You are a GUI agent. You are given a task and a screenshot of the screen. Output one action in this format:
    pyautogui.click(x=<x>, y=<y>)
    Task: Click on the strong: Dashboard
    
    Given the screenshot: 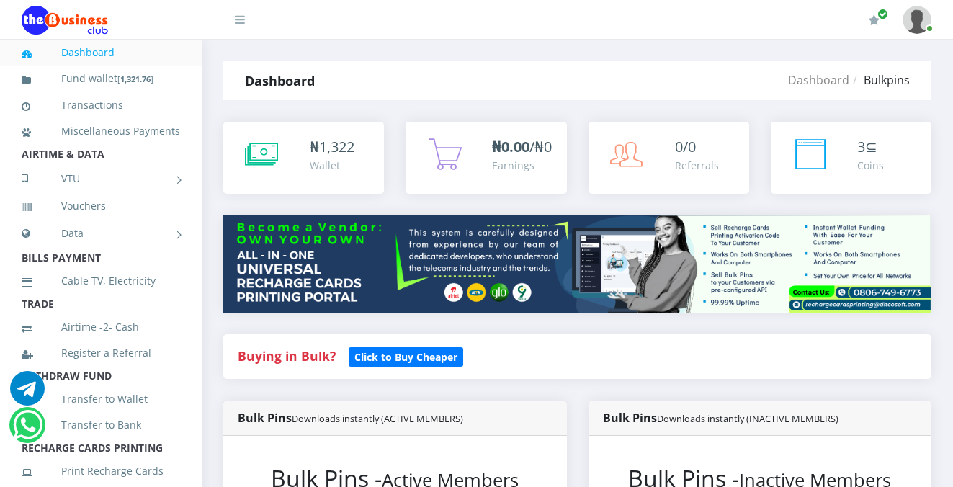 What is the action you would take?
    pyautogui.click(x=280, y=81)
    